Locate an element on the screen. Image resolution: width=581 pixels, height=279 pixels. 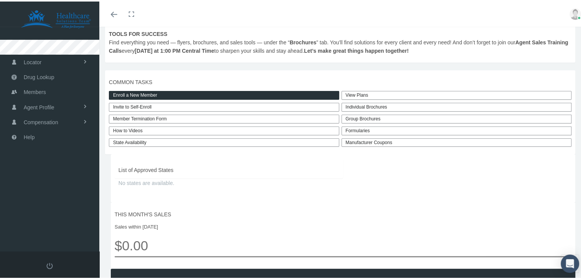
a: Invite to Self-Enroll is located at coordinates (224, 105).